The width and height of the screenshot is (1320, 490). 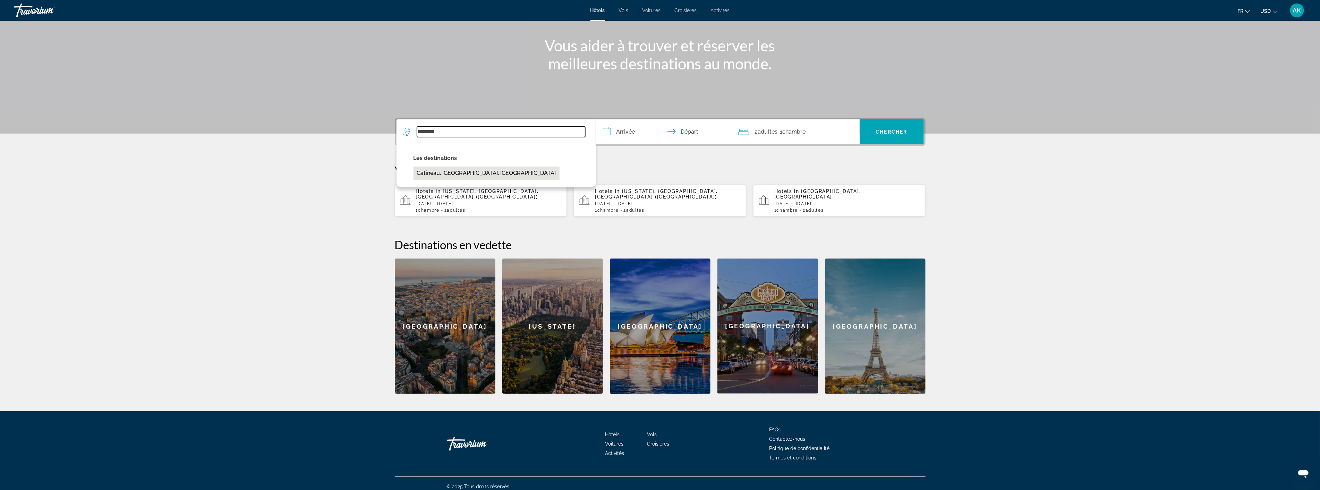 What do you see at coordinates (1298, 10) in the screenshot?
I see `span: AK` at bounding box center [1298, 10].